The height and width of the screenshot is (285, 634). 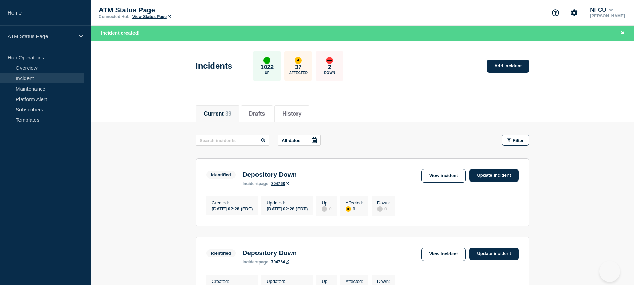 What do you see at coordinates (298, 73) in the screenshot?
I see `p: Affected` at bounding box center [298, 73].